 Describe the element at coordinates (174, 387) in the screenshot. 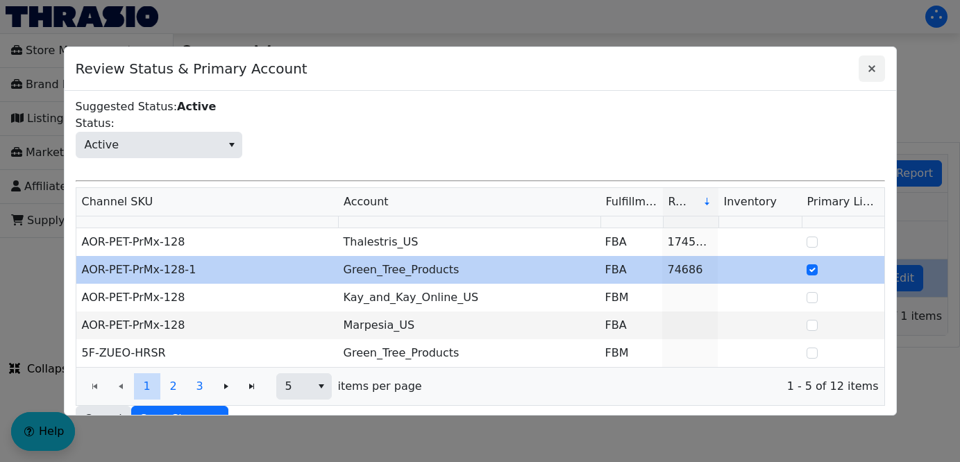

I see `button: Page 2` at that location.